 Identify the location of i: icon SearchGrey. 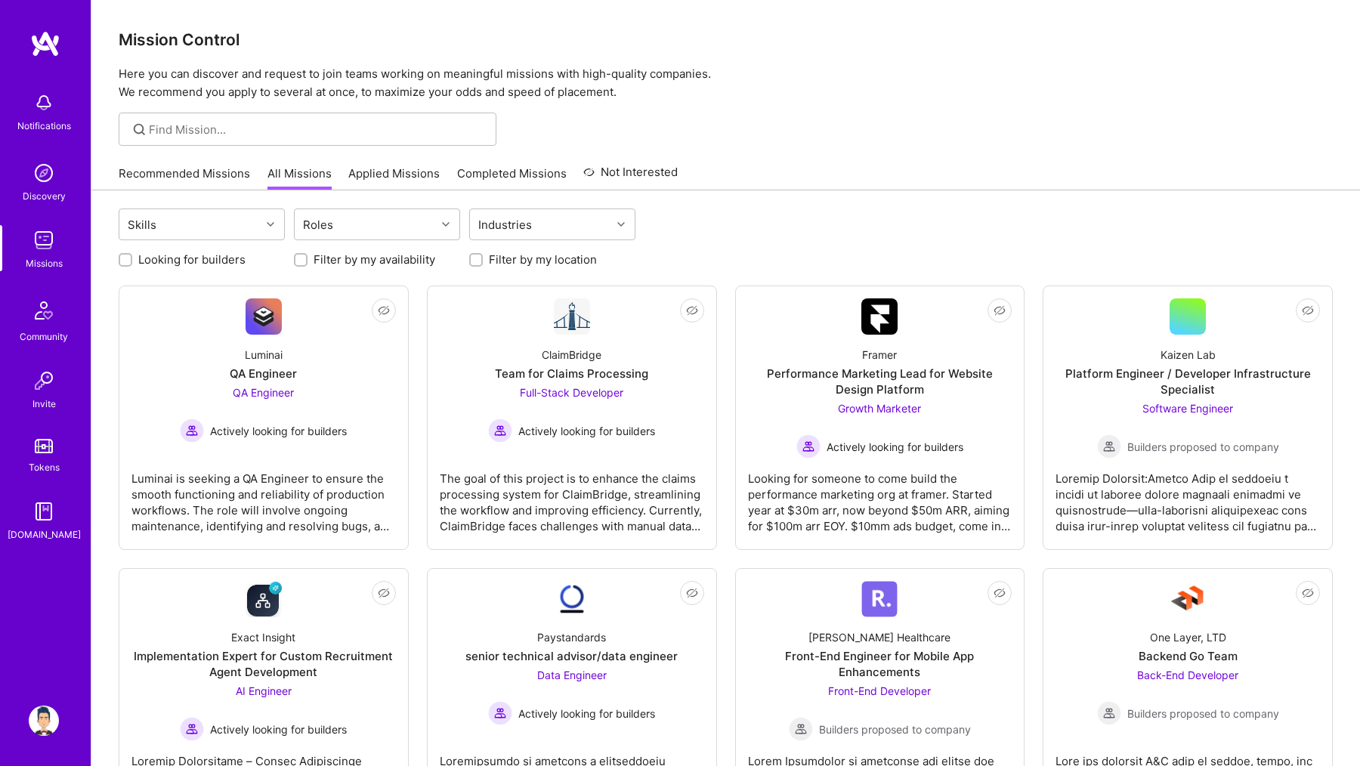
(139, 129).